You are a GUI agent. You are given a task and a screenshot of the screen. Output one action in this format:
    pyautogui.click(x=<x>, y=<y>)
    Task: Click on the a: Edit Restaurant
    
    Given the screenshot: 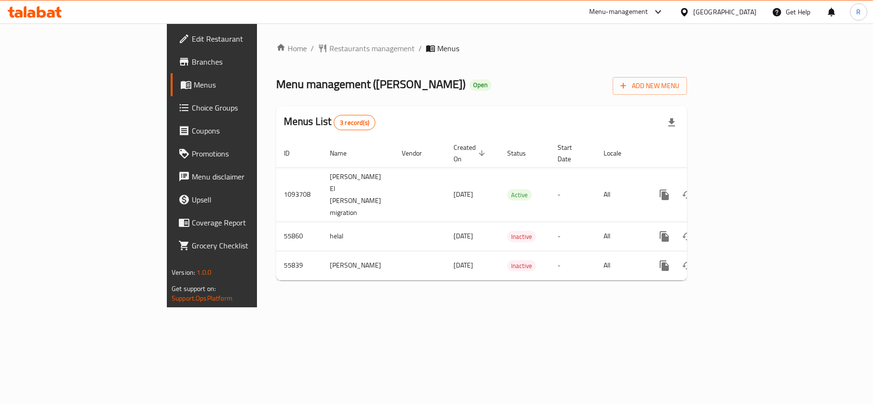 What is the action you would take?
    pyautogui.click(x=242, y=39)
    